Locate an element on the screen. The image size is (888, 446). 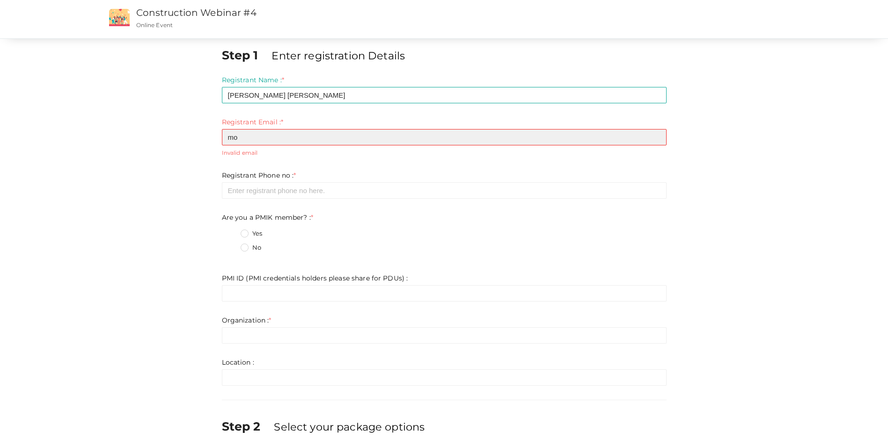
input: Enter registrant name here. is located at coordinates (444, 95).